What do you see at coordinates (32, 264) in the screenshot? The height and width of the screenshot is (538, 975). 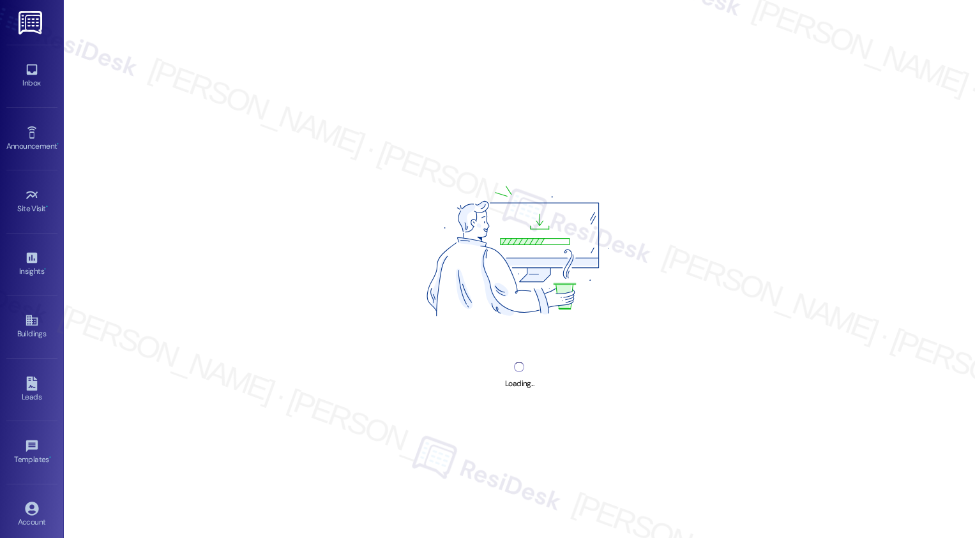 I see `a: Insights •` at bounding box center [32, 264].